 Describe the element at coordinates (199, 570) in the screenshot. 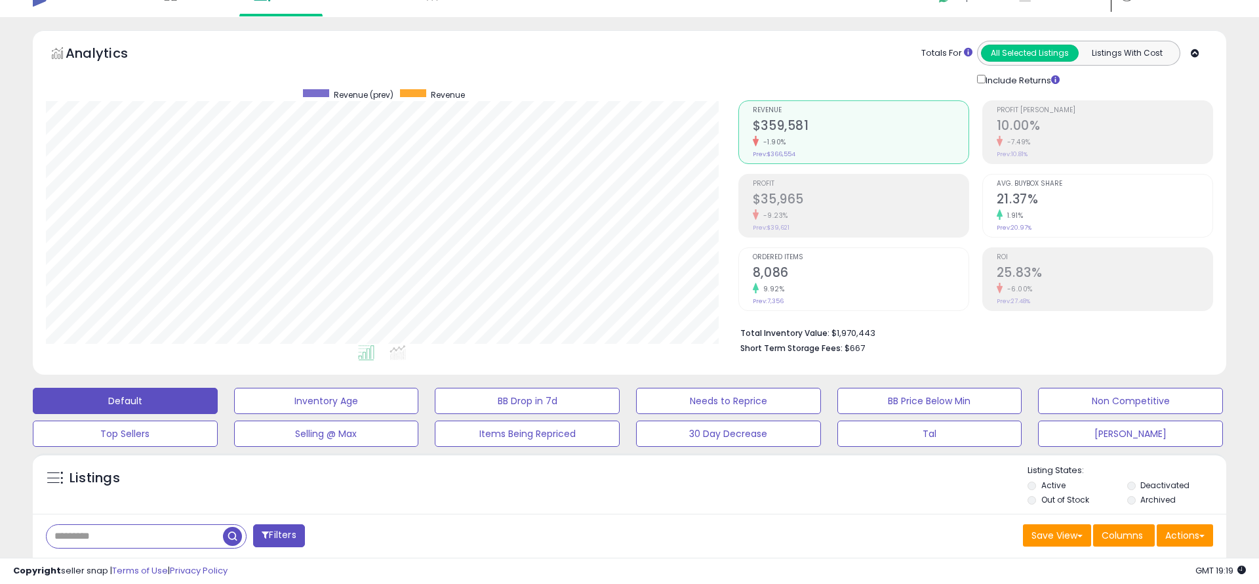

I see `a: Privacy Policy` at that location.